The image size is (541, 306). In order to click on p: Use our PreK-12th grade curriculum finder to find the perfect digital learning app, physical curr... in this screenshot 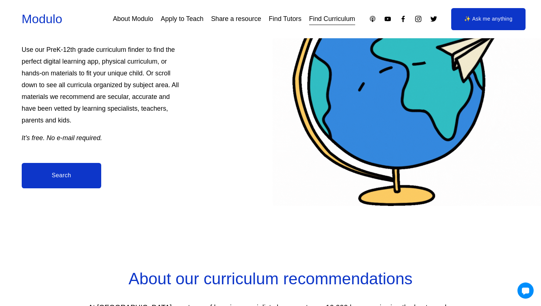, I will do `click(103, 85)`.